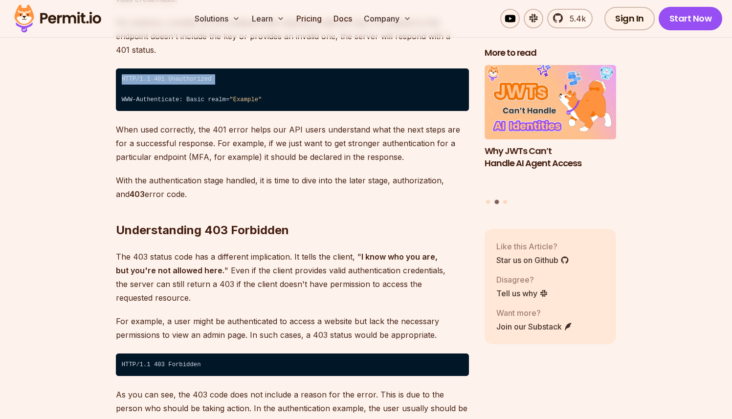 The height and width of the screenshot is (419, 732). What do you see at coordinates (533, 246) in the screenshot?
I see `p: Like this Article?` at bounding box center [533, 246].